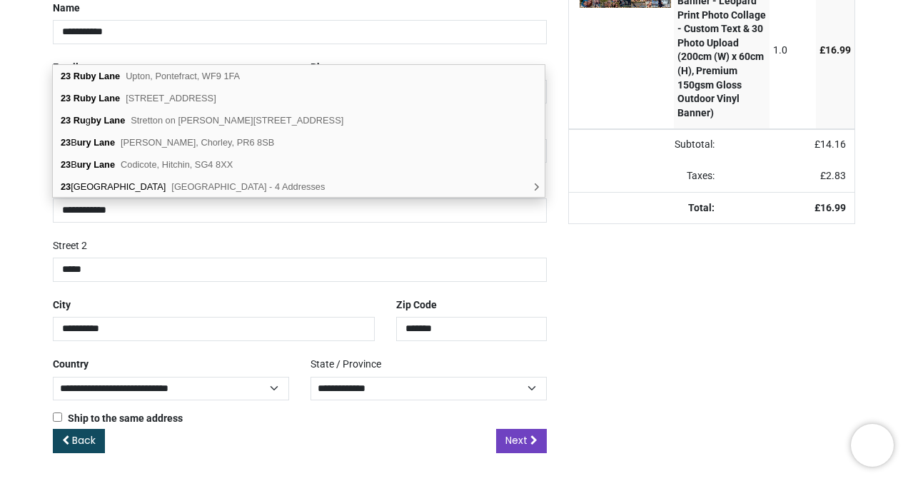  What do you see at coordinates (792, 51) in the screenshot?
I see `div: 1.0` at bounding box center [792, 51].